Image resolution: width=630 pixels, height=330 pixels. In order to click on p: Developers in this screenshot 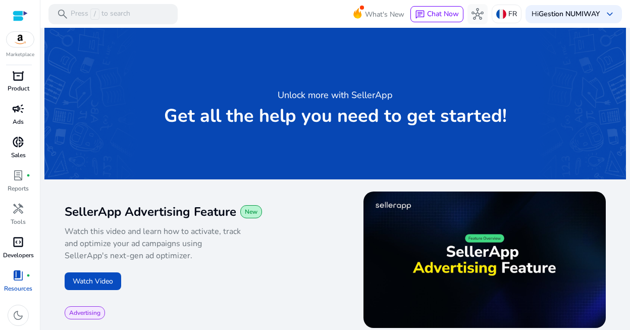, I will do `click(18, 255)`.